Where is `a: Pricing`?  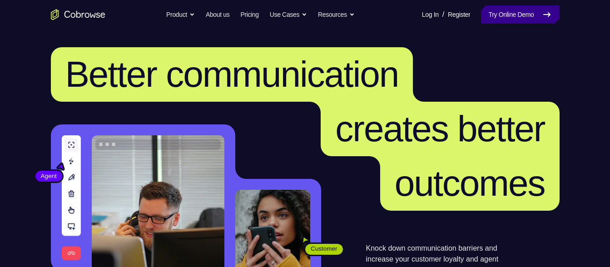 a: Pricing is located at coordinates (249, 15).